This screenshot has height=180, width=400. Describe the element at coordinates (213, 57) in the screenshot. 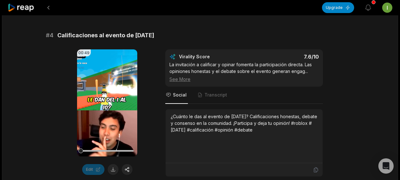

I see `div: Virality Score` at that location.